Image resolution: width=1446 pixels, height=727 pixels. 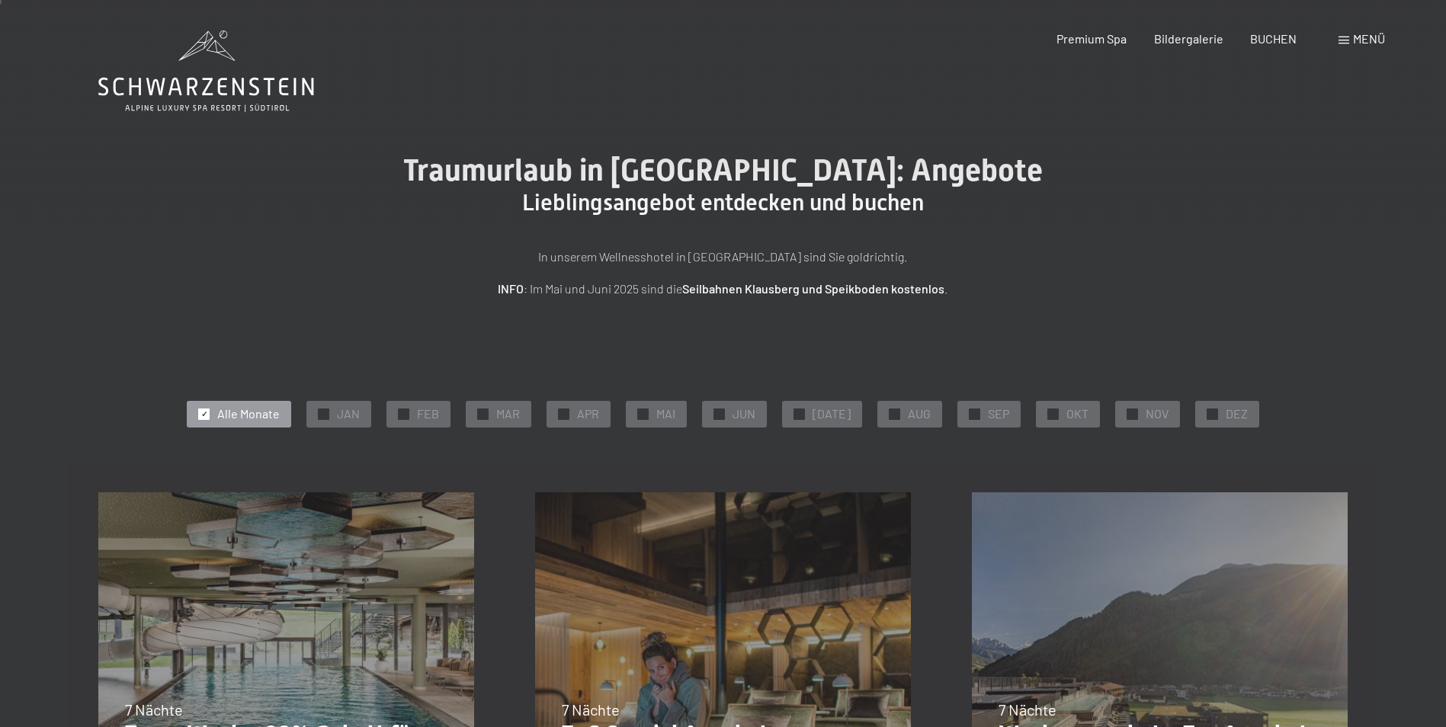 What do you see at coordinates (1077, 414) in the screenshot?
I see `span: OKT` at bounding box center [1077, 414].